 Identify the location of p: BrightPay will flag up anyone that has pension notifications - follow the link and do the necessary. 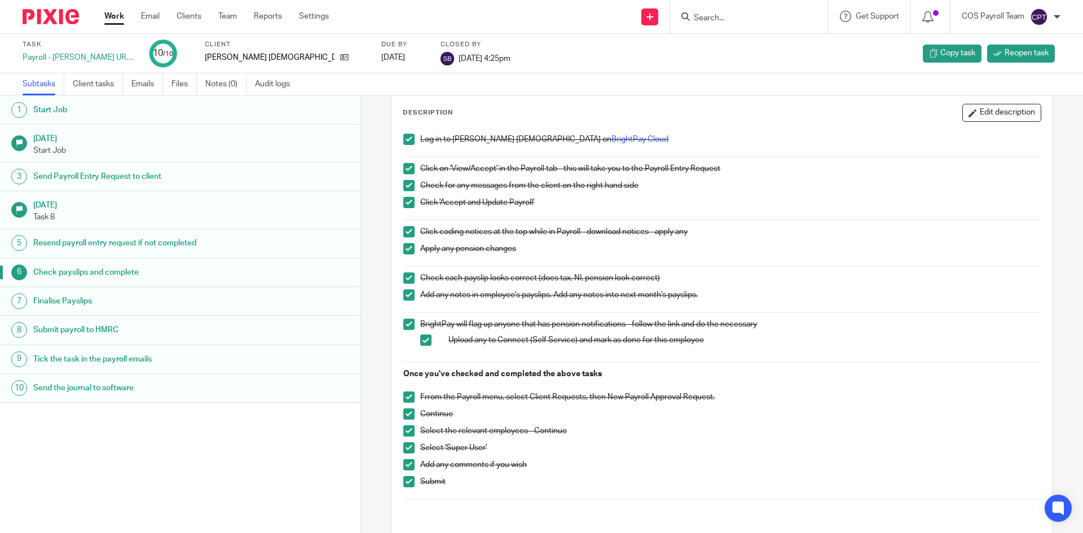
(730, 324).